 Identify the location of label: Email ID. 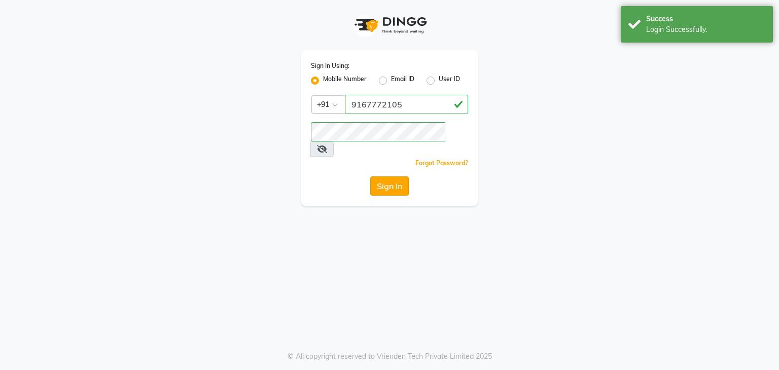
(403, 81).